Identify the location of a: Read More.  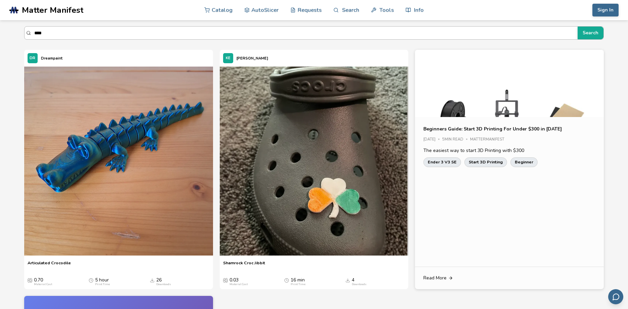
(510, 278).